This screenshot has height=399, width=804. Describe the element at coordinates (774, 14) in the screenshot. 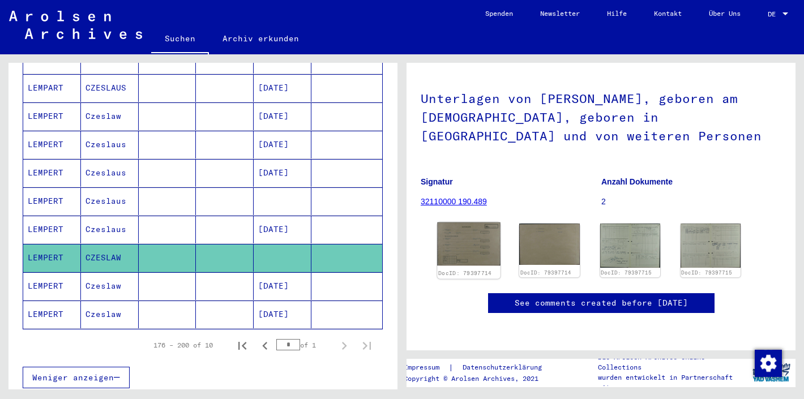

I see `span: DE` at that location.